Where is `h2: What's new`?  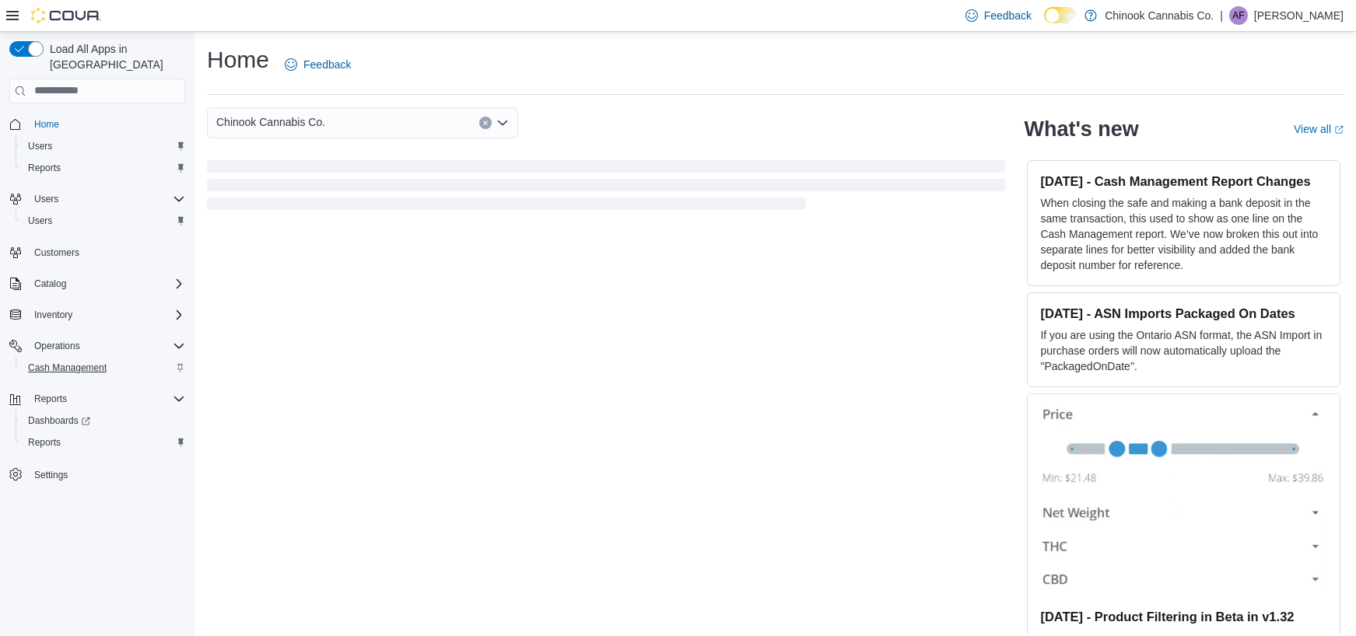 h2: What's new is located at coordinates (1080, 129).